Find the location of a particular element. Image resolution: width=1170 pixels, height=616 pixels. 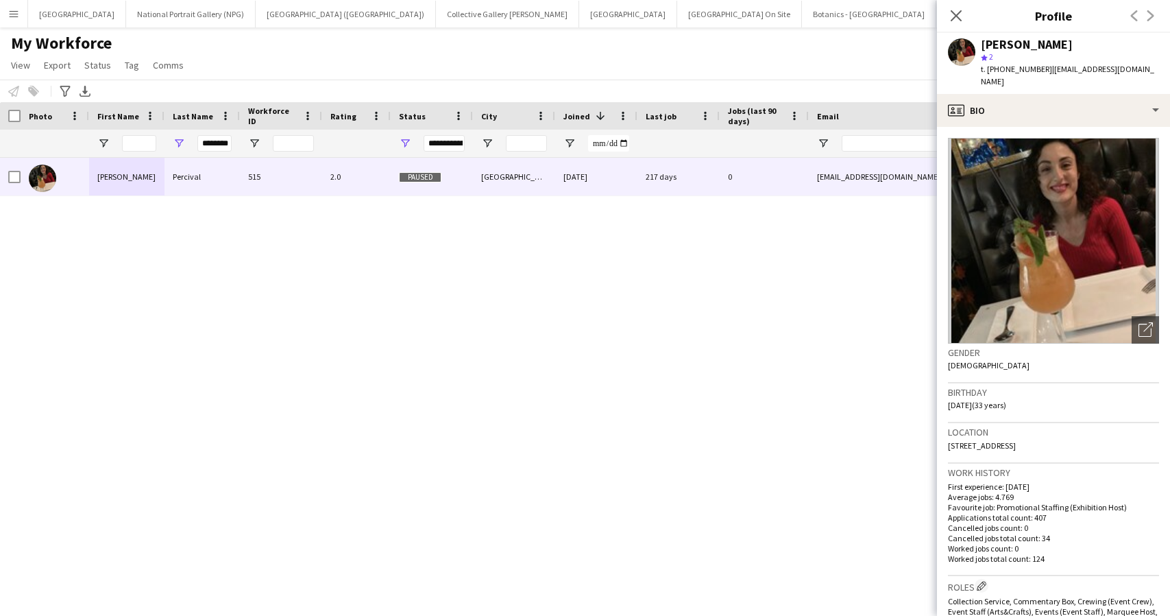

h3: Profile is located at coordinates (1054, 16).